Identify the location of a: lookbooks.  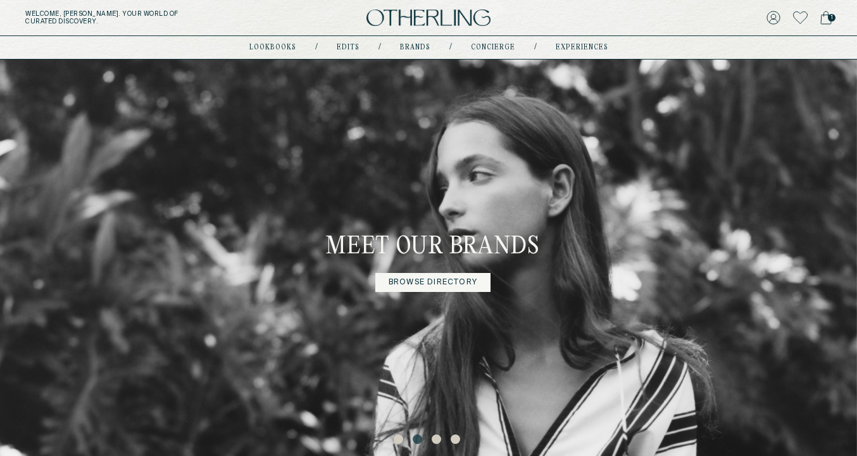
(273, 47).